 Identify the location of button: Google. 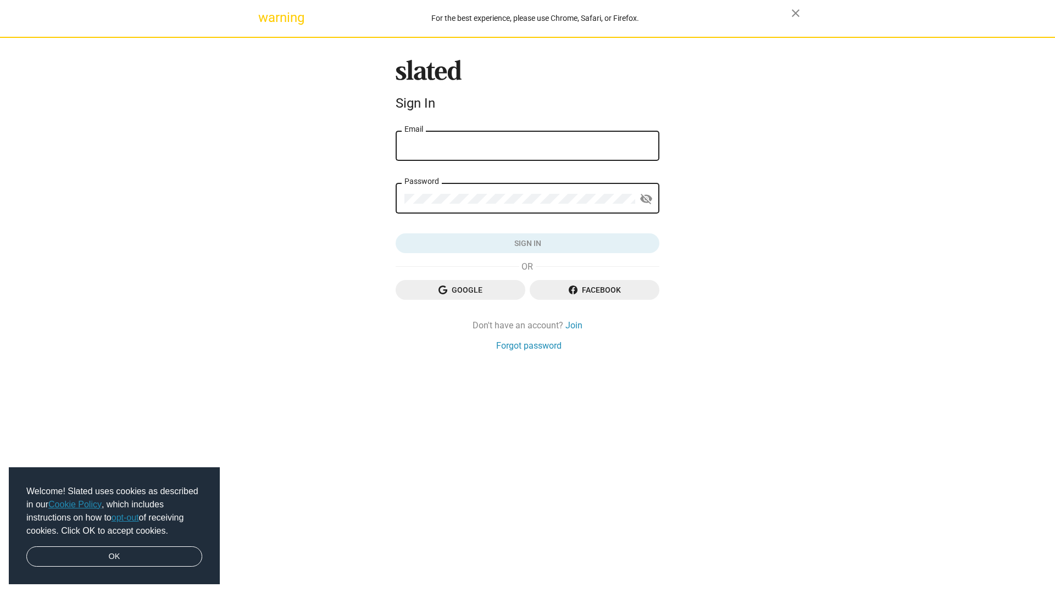
(461, 290).